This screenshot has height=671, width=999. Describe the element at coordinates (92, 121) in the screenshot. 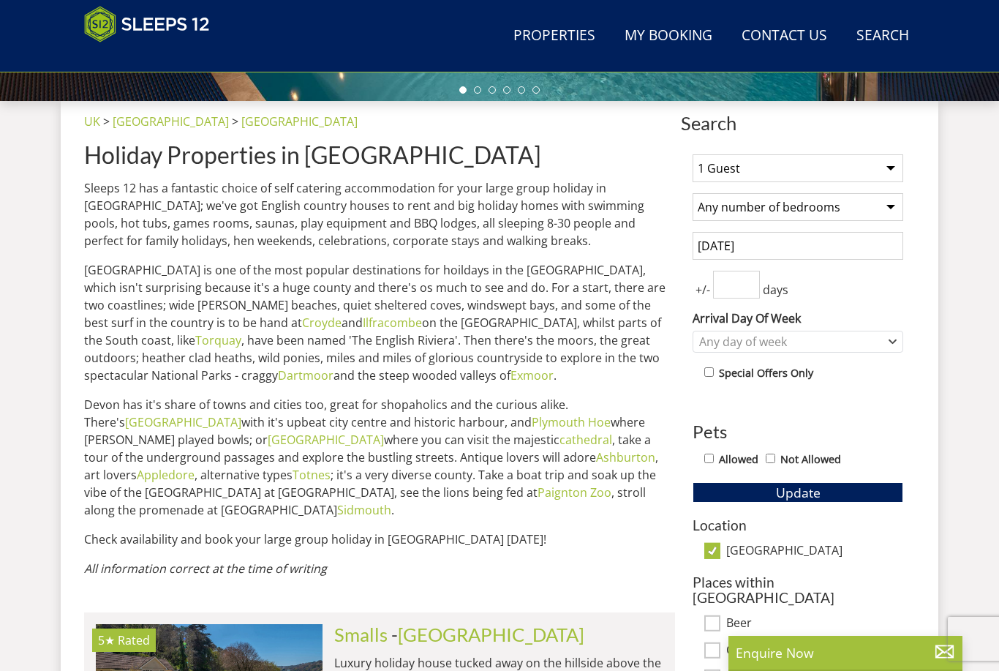

I see `a: UK` at that location.